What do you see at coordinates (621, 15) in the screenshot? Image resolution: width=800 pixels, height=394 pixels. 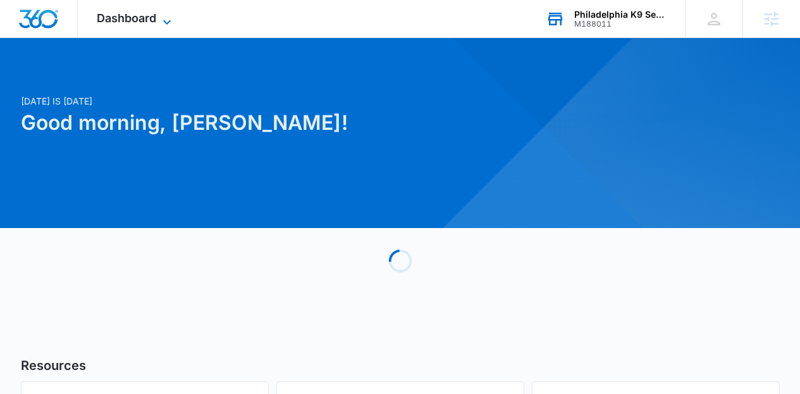 I see `div: account name` at bounding box center [621, 15].